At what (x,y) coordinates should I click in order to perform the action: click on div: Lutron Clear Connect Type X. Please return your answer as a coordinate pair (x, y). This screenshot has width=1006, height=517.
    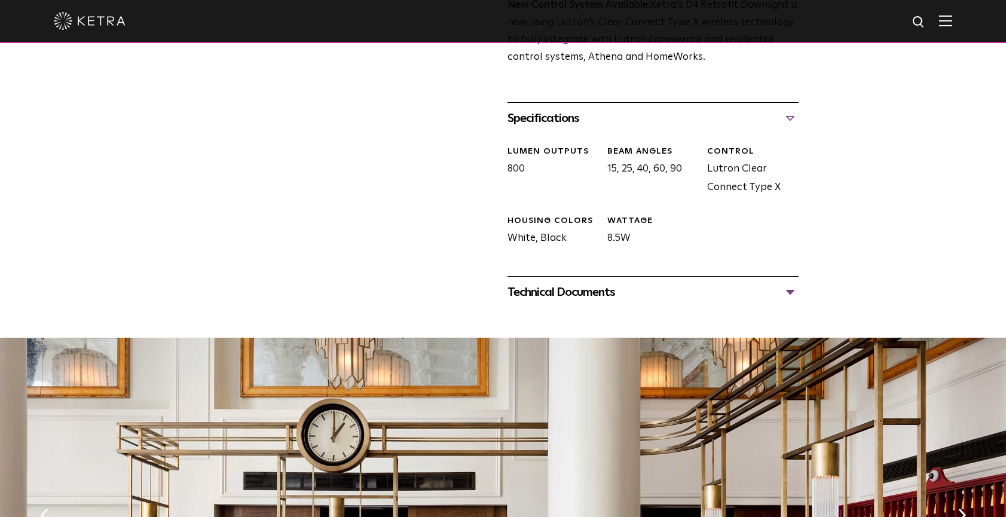
    Looking at the image, I should click on (748, 172).